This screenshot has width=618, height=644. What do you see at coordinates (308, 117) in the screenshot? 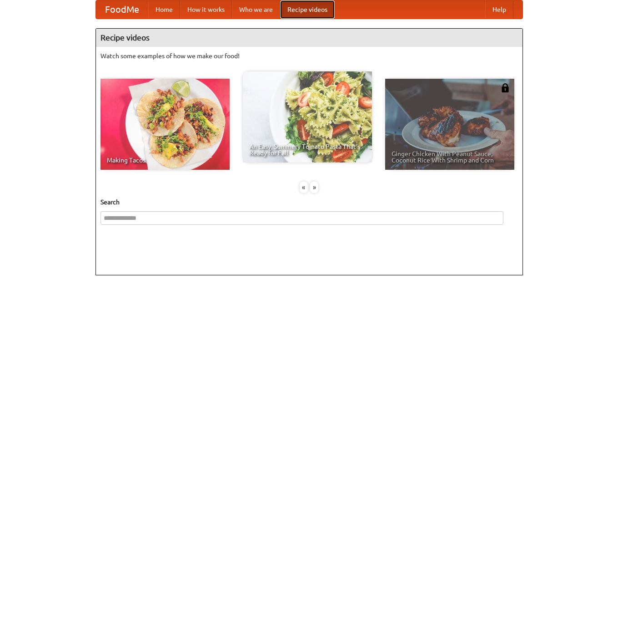
I see `a: An Easy, Summery Tomato Pasta That's Ready for Fall` at bounding box center [308, 117].